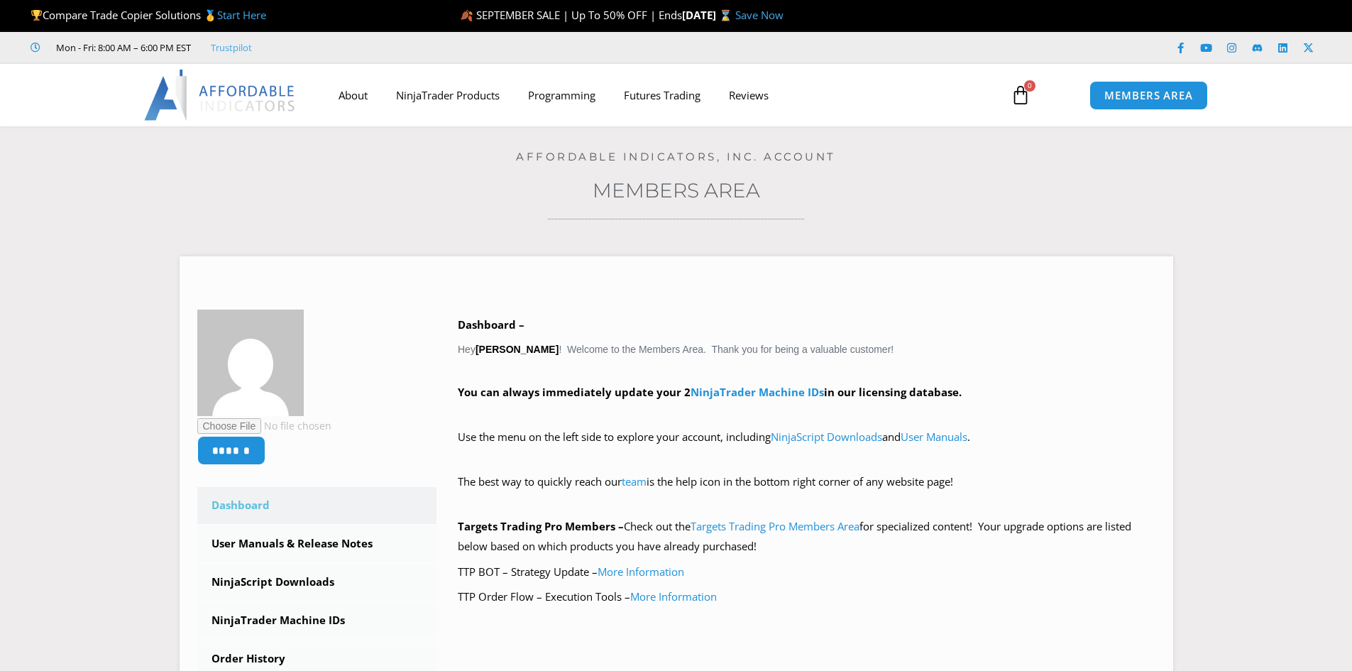  I want to click on span: Compare Trade Copier Solutions 🥇, so click(148, 15).